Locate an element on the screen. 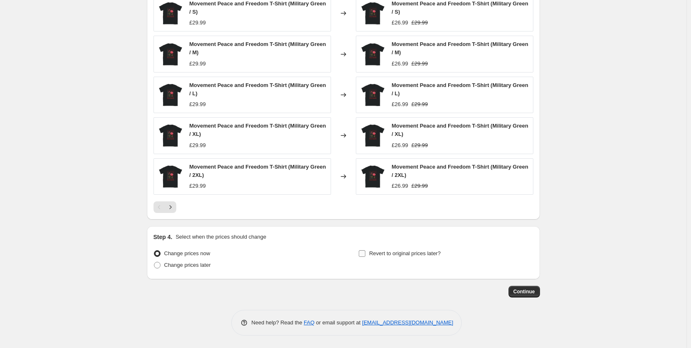  span: Change prices now is located at coordinates (187, 253).